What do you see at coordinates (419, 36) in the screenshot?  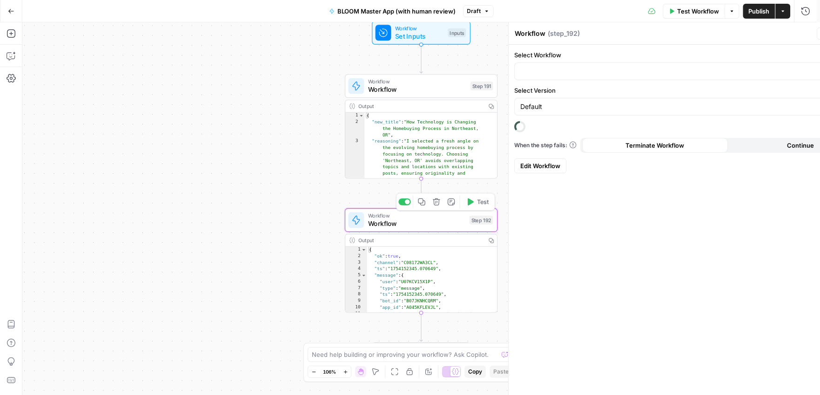 I see `span: Set Inputs` at bounding box center [419, 36].